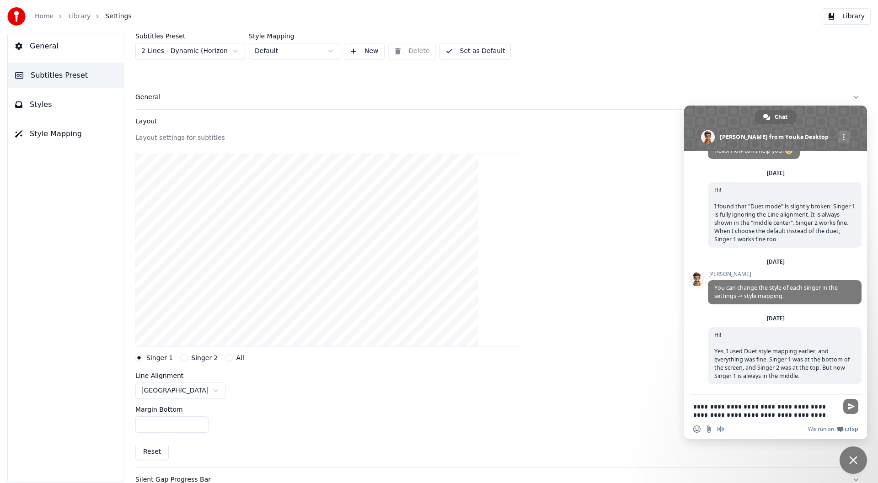 This screenshot has height=483, width=878. What do you see at coordinates (204, 358) in the screenshot?
I see `label: Singer 2` at bounding box center [204, 358].